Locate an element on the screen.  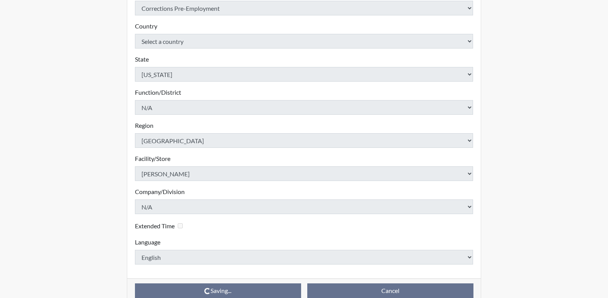
button: Cancel is located at coordinates (390, 291).